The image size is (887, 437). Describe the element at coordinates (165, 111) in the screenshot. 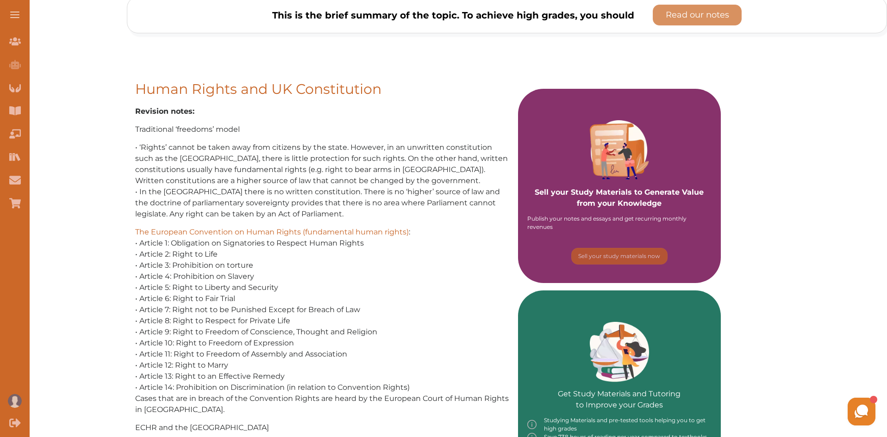

I see `span: Revision notes:` at that location.